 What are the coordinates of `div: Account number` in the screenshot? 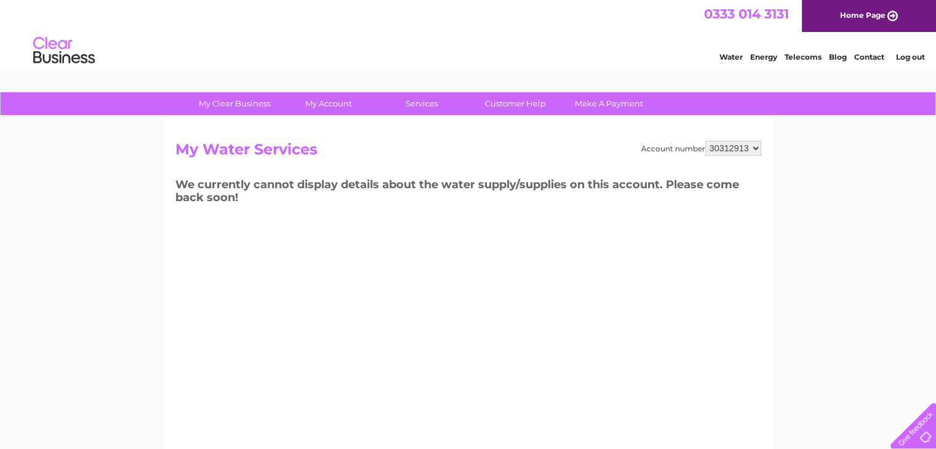 It's located at (701, 148).